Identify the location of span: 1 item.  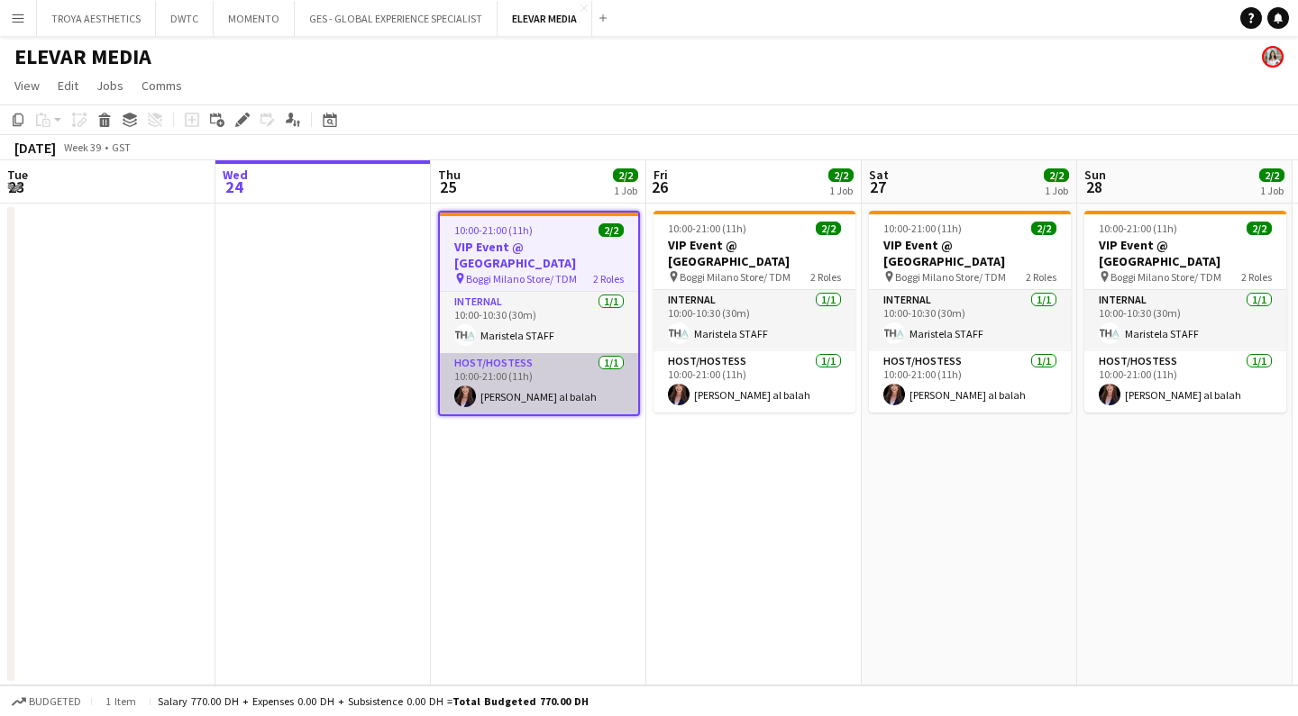
(121, 701).